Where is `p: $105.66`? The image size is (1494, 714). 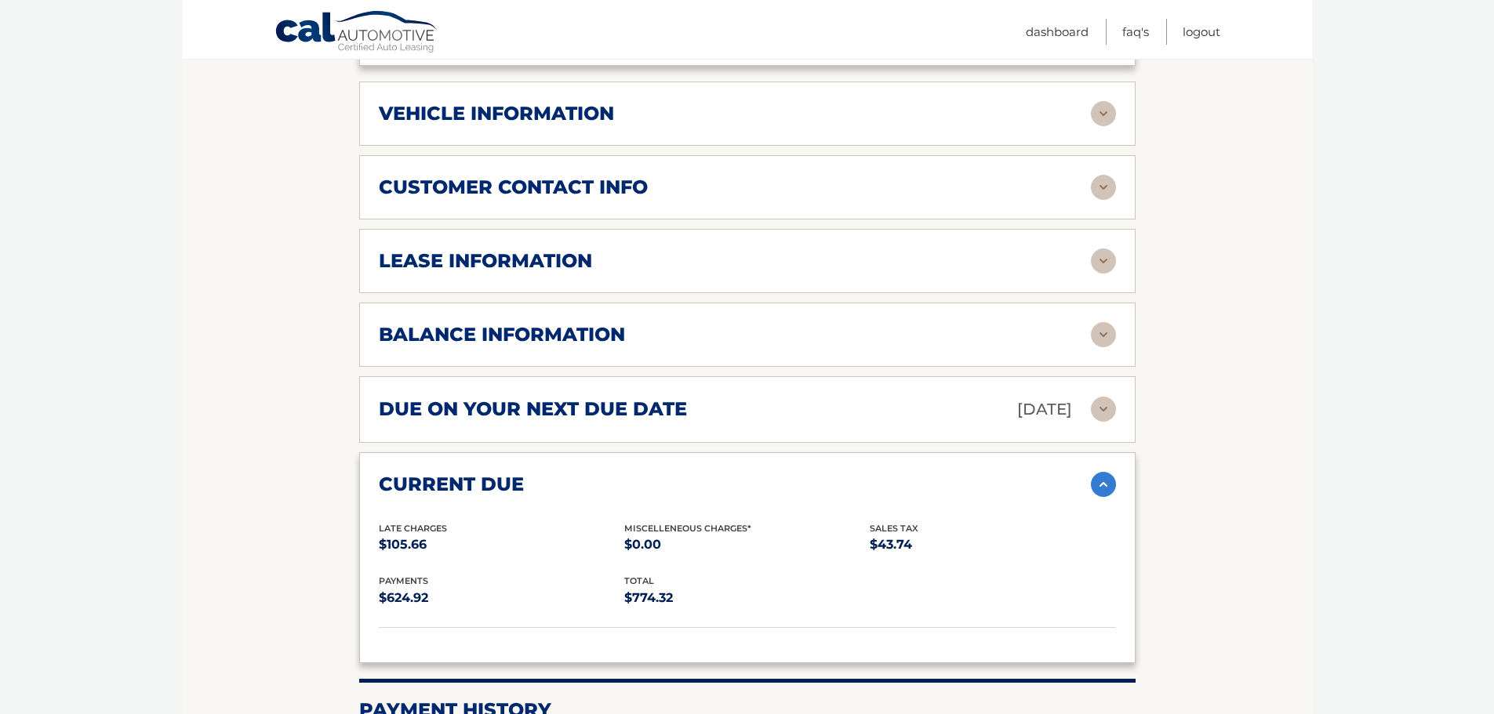 p: $105.66 is located at coordinates (501, 545).